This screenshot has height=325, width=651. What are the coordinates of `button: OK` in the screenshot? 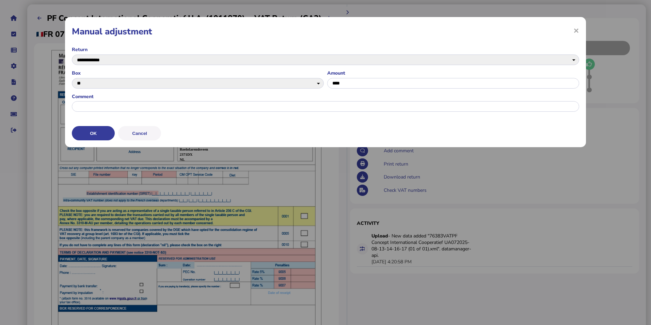 It's located at (93, 133).